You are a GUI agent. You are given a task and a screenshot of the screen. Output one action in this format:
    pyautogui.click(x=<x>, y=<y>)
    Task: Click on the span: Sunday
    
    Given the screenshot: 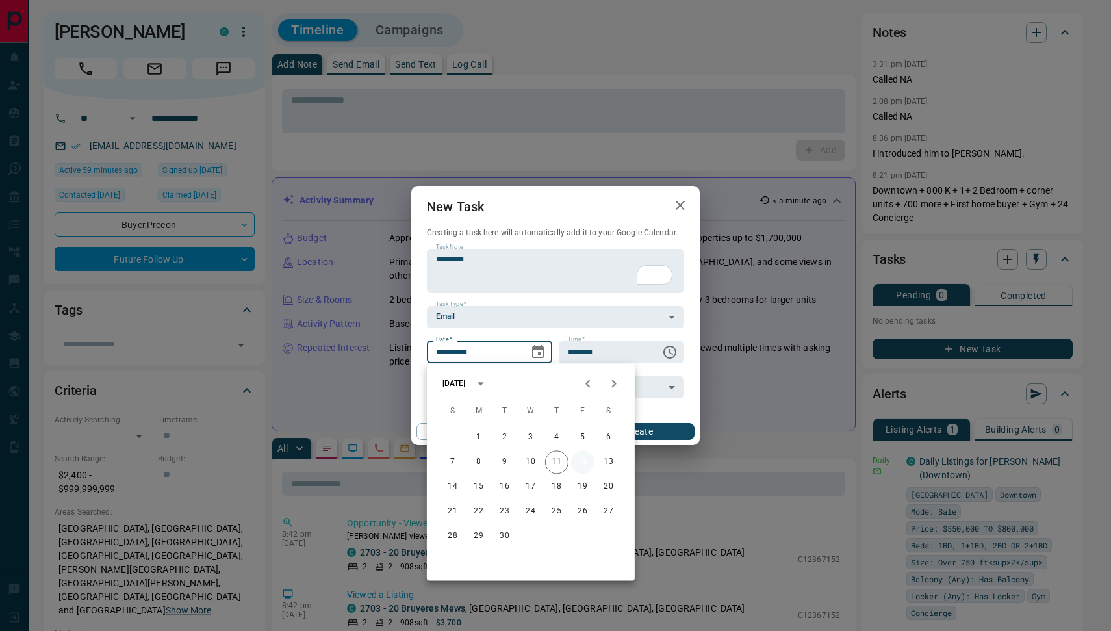 What is the action you would take?
    pyautogui.click(x=453, y=411)
    